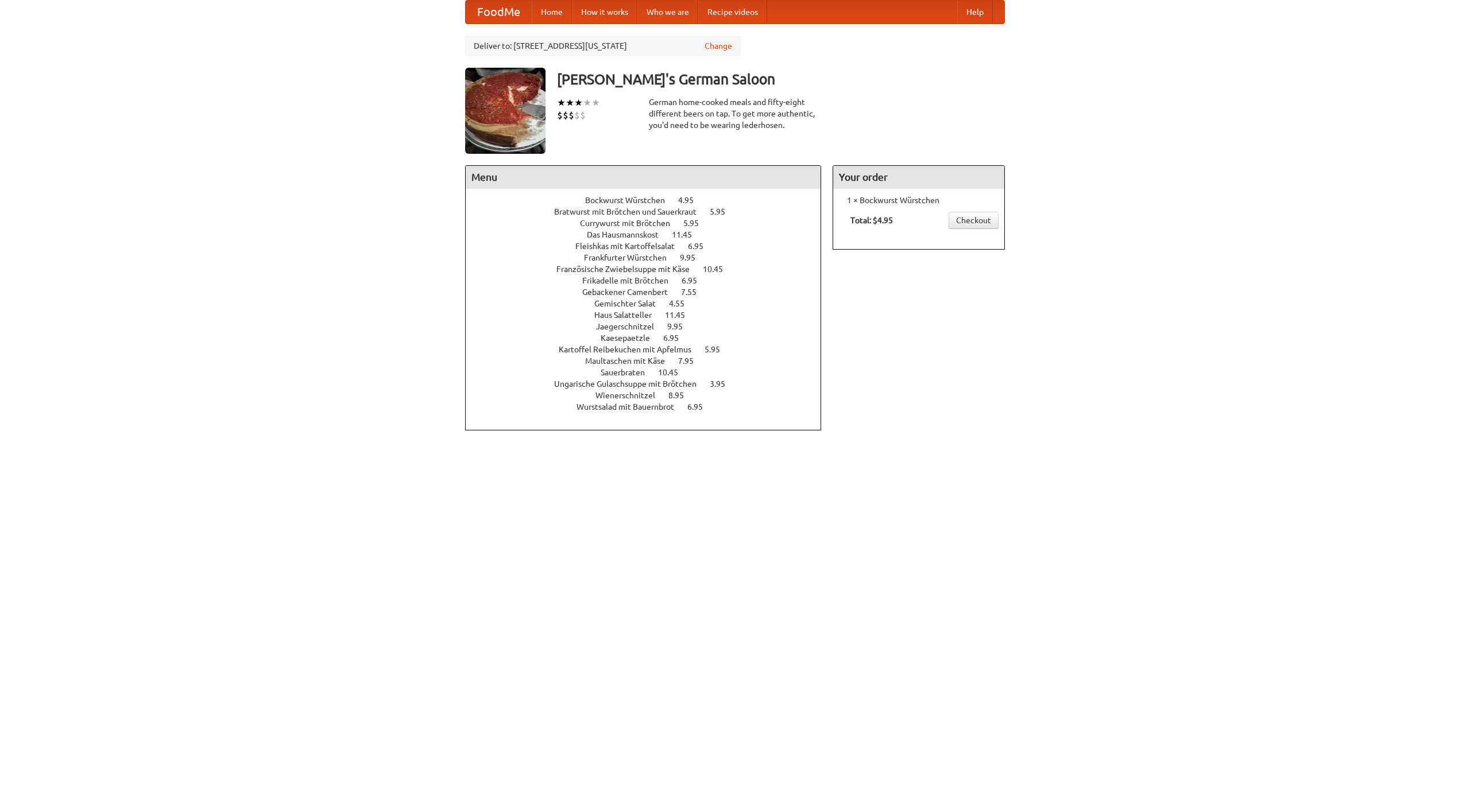 This screenshot has height=812, width=1470. Describe the element at coordinates (975, 12) in the screenshot. I see `a: Help` at that location.